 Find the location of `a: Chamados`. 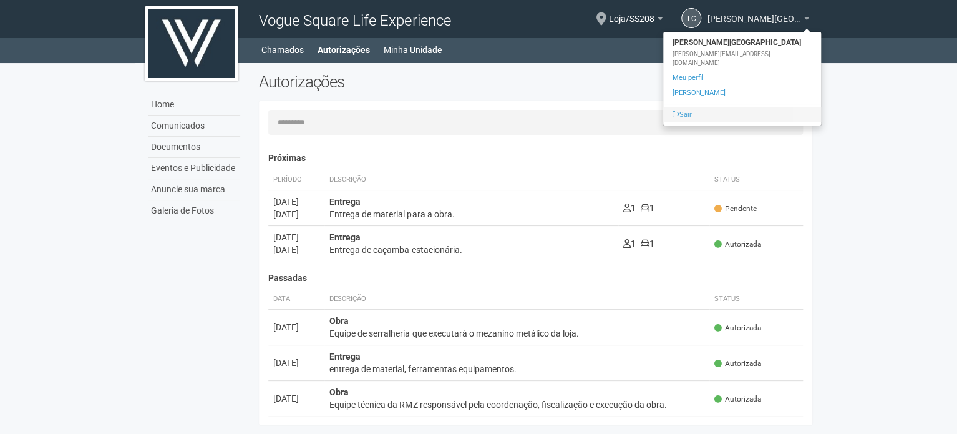

a: Chamados is located at coordinates (283, 50).